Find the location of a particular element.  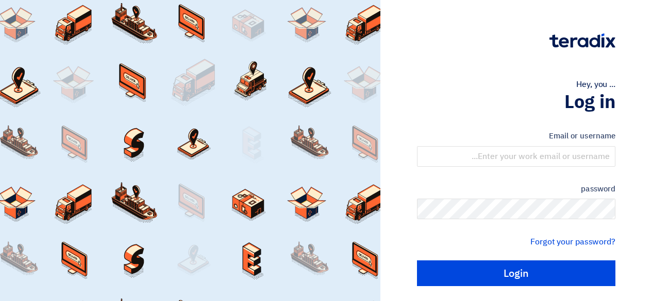

font: Log in is located at coordinates (589, 102).